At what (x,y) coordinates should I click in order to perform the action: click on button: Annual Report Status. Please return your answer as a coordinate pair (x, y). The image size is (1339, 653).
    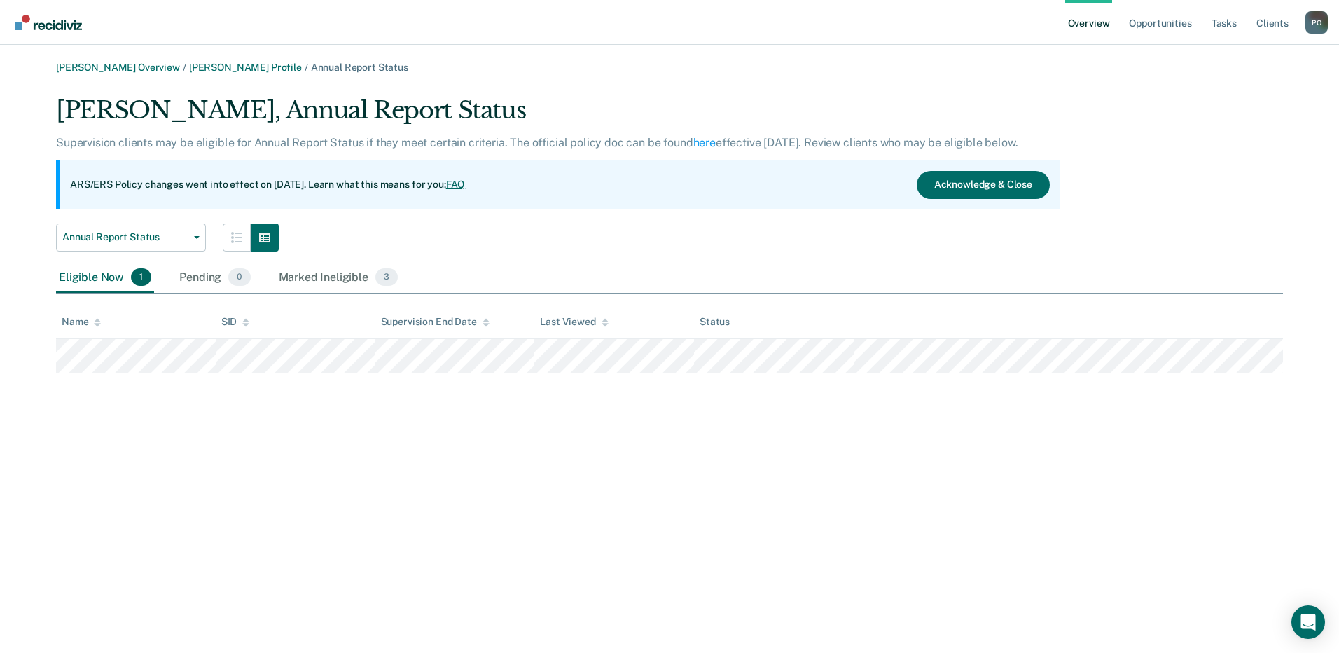
    Looking at the image, I should click on (131, 237).